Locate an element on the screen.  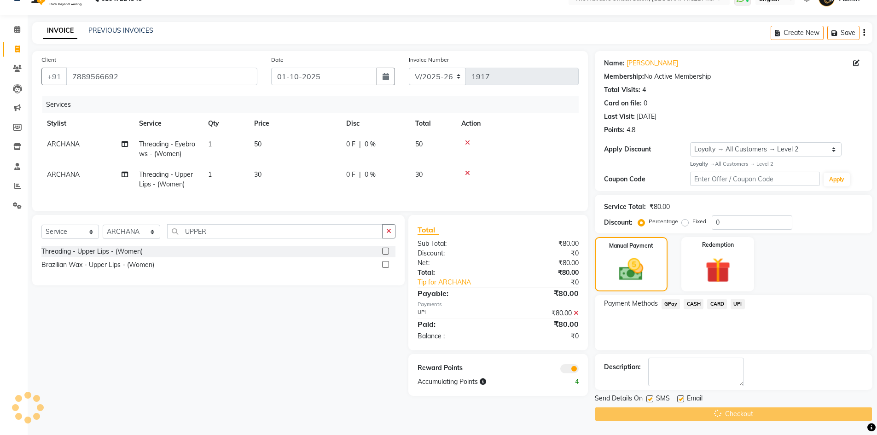
label: Date is located at coordinates (277, 60).